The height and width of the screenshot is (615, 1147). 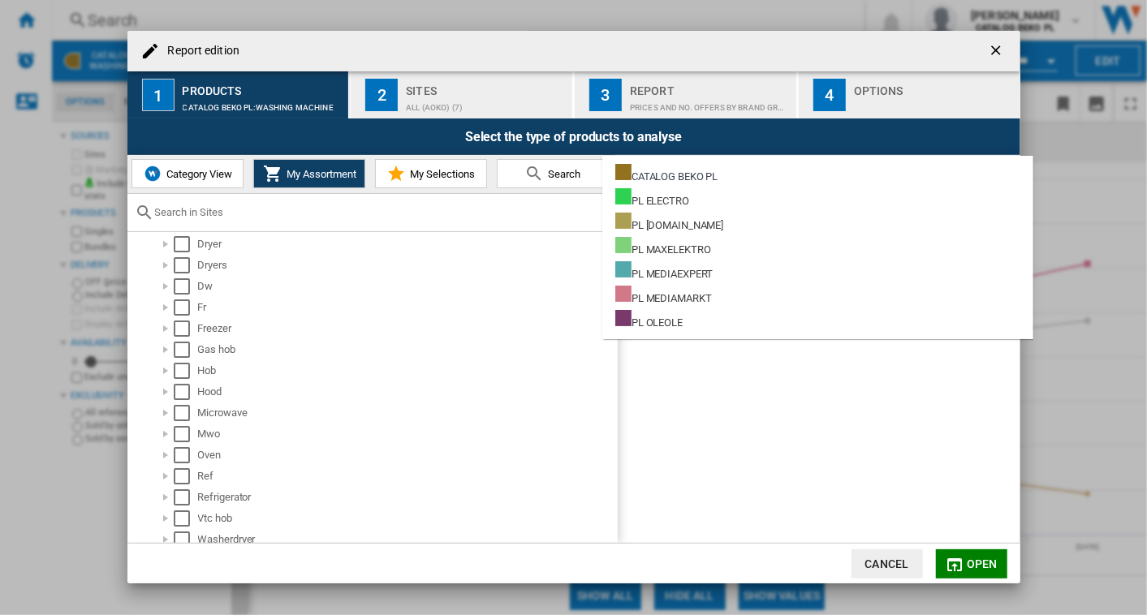 I want to click on div: PL MEDIAMARKT, so click(x=663, y=296).